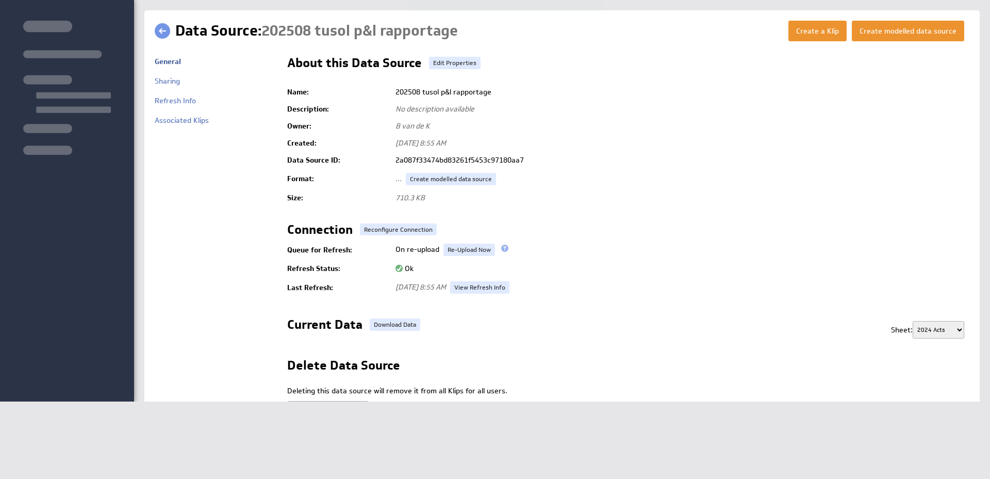 Image resolution: width=990 pixels, height=479 pixels. Describe the element at coordinates (818, 31) in the screenshot. I see `button: Create a Klip` at that location.